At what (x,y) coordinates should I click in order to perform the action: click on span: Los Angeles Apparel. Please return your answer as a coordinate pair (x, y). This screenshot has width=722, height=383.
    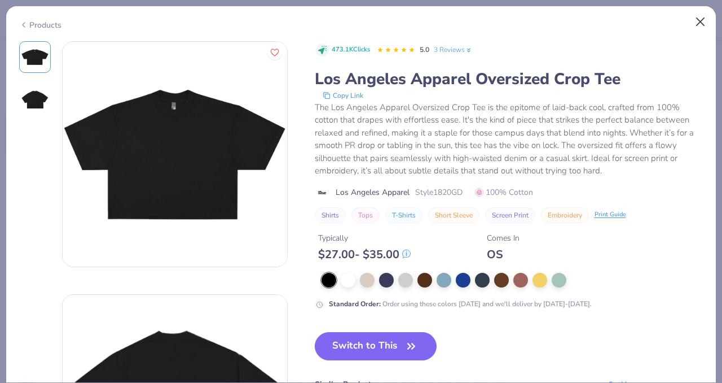
    Looking at the image, I should click on (372, 192).